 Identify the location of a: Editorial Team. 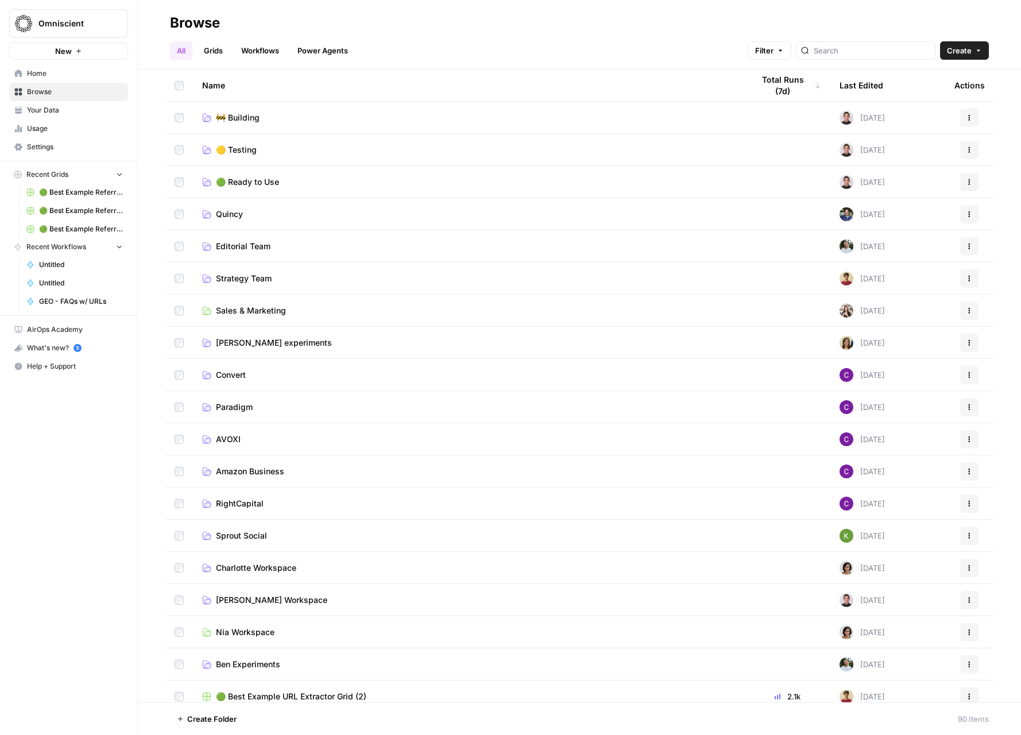
(468, 246).